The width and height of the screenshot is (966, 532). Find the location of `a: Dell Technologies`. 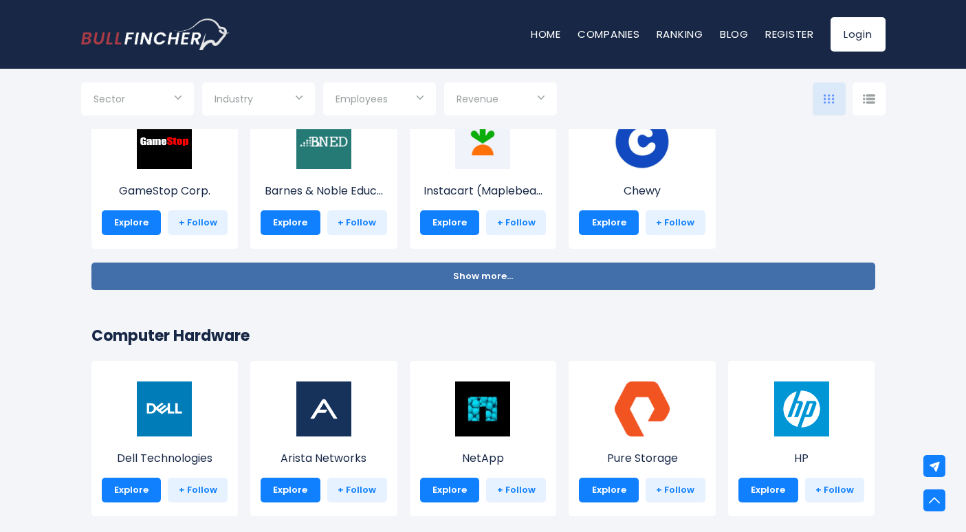

a: Dell Technologies is located at coordinates (165, 437).